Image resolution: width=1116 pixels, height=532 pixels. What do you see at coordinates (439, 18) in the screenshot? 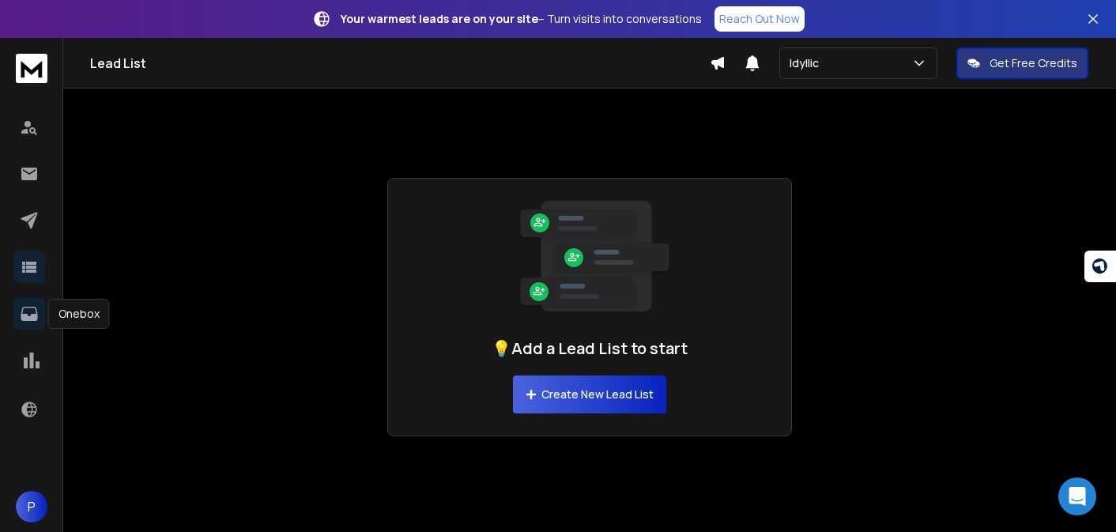
I see `strong: Your warmest leads are on your site` at bounding box center [439, 18].